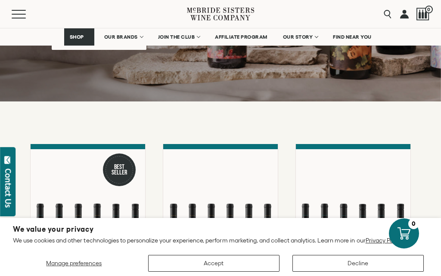 The image size is (441, 276). I want to click on div: Contact Us, so click(8, 188).